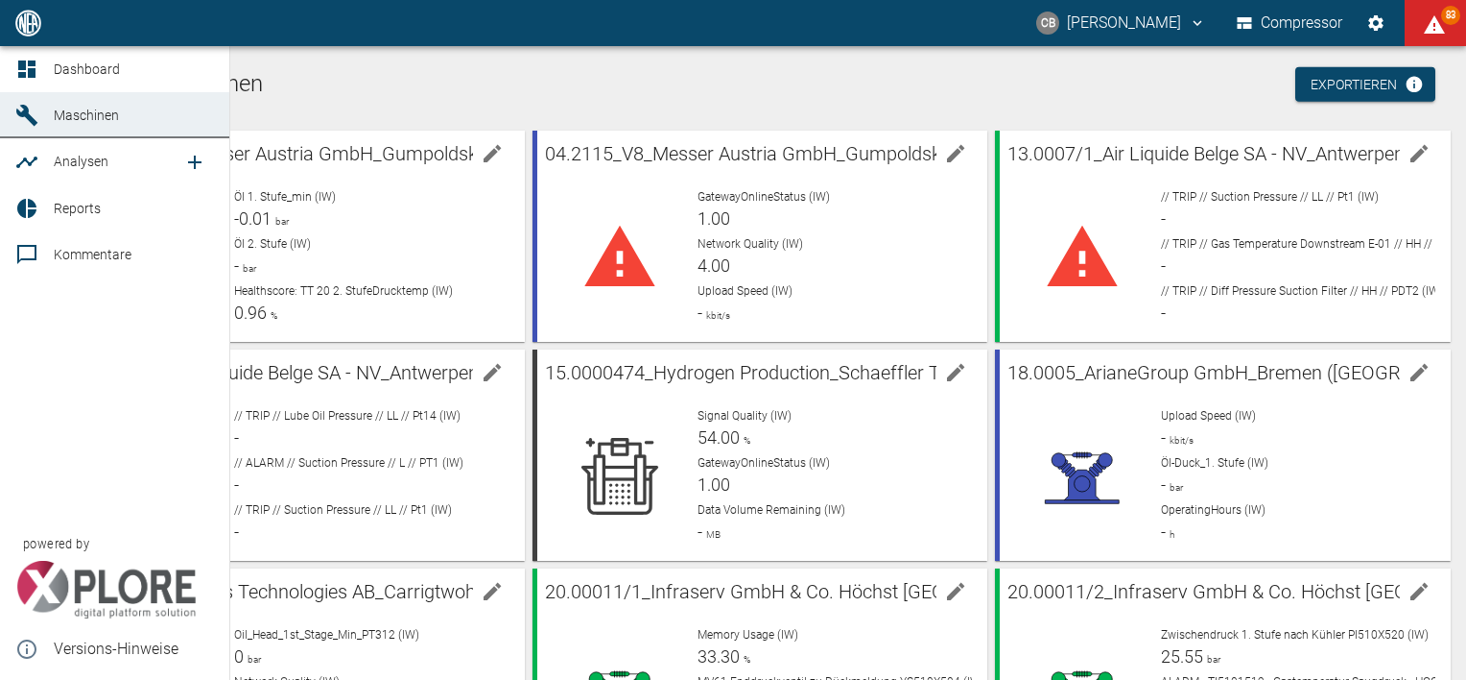 This screenshot has width=1466, height=680. What do you see at coordinates (772, 510) in the screenshot?
I see `span: Data Volume Remaining (IW)` at bounding box center [772, 510].